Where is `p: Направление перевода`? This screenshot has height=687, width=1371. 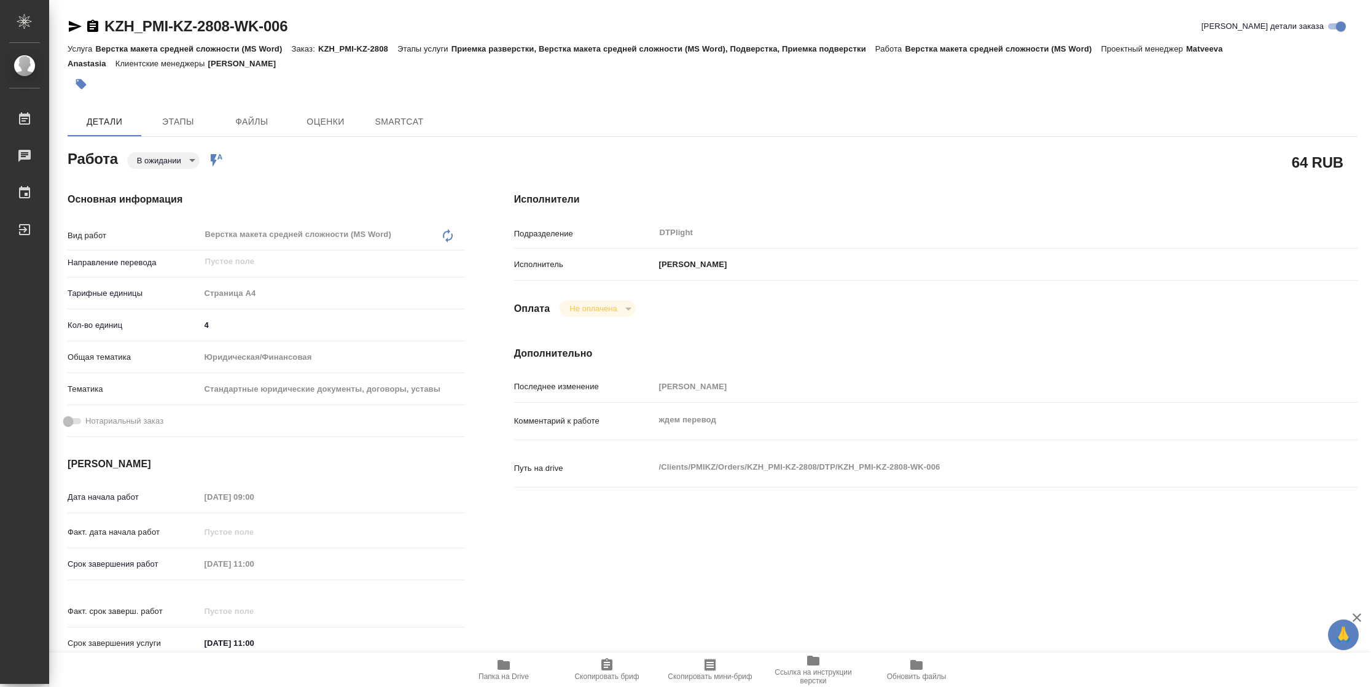
p: Направление перевода is located at coordinates (134, 263).